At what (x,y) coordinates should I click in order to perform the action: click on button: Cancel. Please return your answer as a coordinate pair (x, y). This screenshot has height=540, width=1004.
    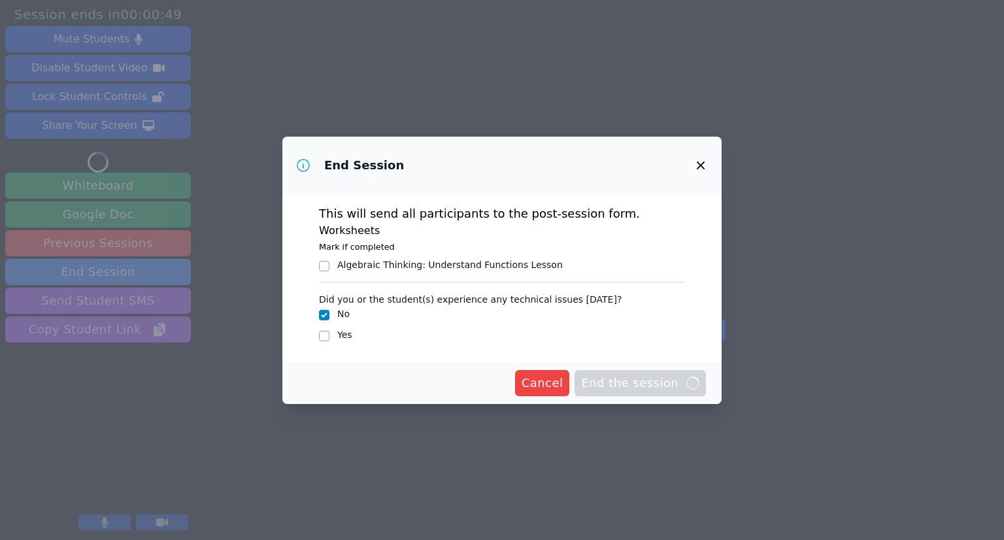
    Looking at the image, I should click on (542, 383).